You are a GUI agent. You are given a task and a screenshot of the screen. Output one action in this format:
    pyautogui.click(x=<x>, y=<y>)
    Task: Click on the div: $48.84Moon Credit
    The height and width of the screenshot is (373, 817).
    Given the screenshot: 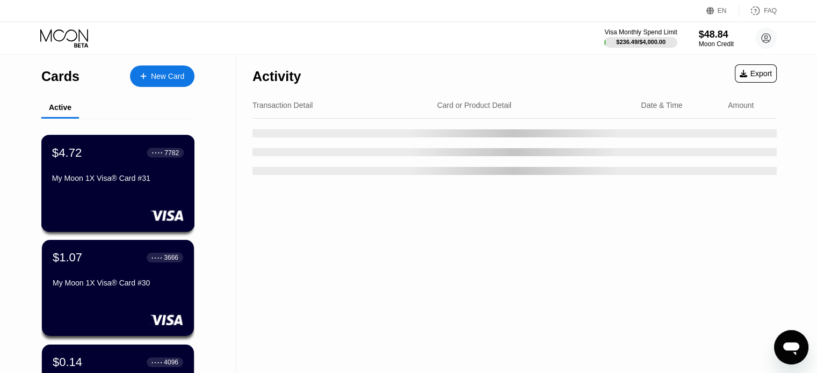 What is the action you would take?
    pyautogui.click(x=716, y=38)
    